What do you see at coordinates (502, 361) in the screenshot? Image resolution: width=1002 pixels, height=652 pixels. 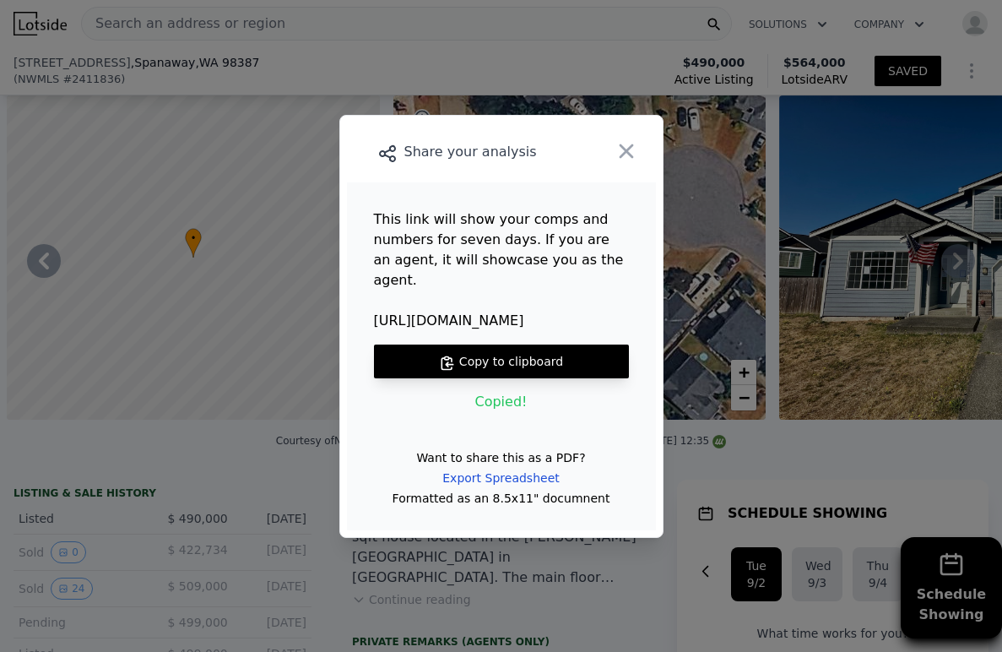 I see `button: Copy to clipboard` at bounding box center [502, 361].